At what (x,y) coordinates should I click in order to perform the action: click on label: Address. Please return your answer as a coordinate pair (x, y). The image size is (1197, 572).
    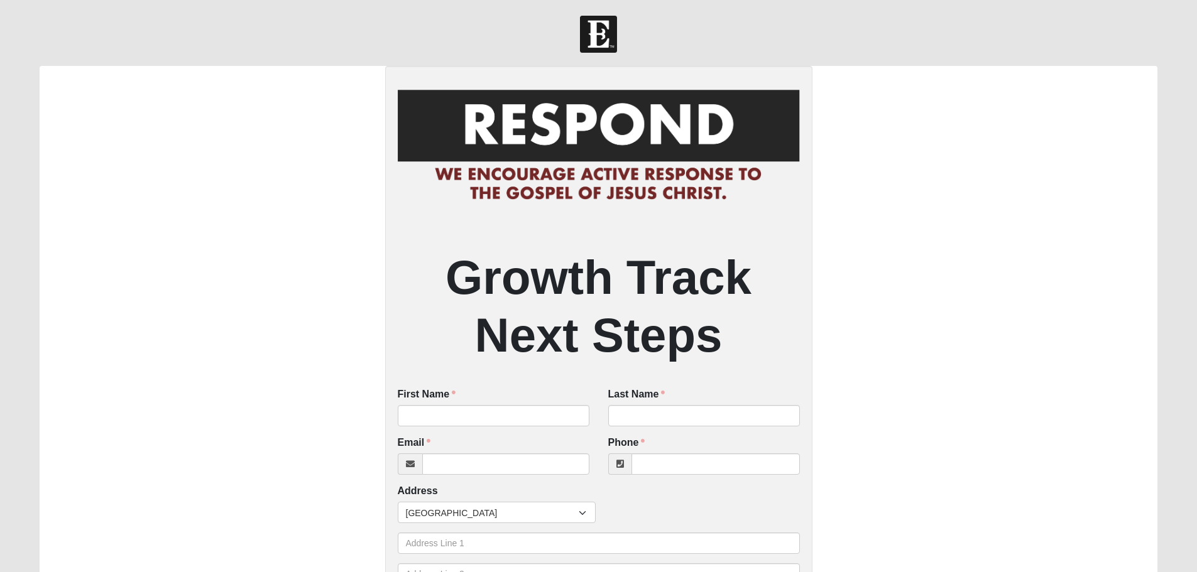
    Looking at the image, I should click on (418, 491).